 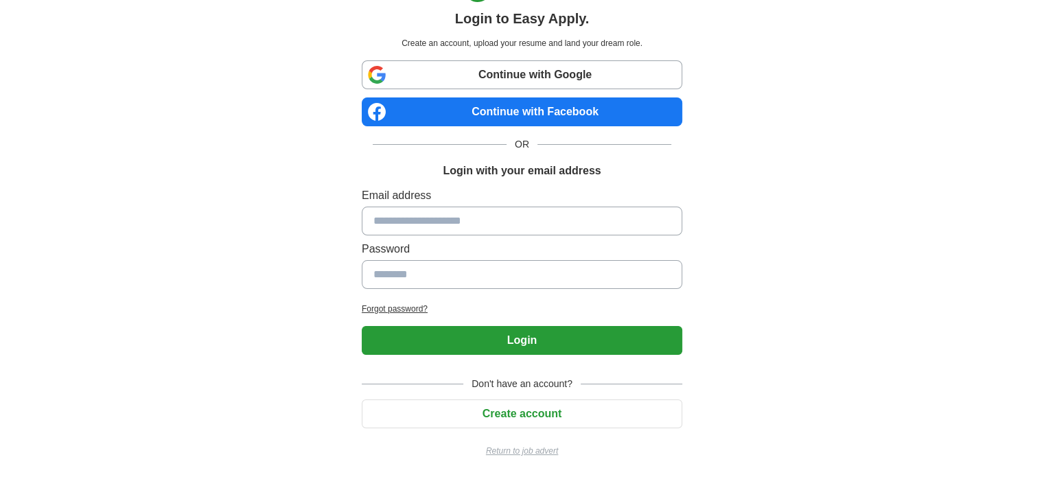 I want to click on a: Continue with Google, so click(x=522, y=75).